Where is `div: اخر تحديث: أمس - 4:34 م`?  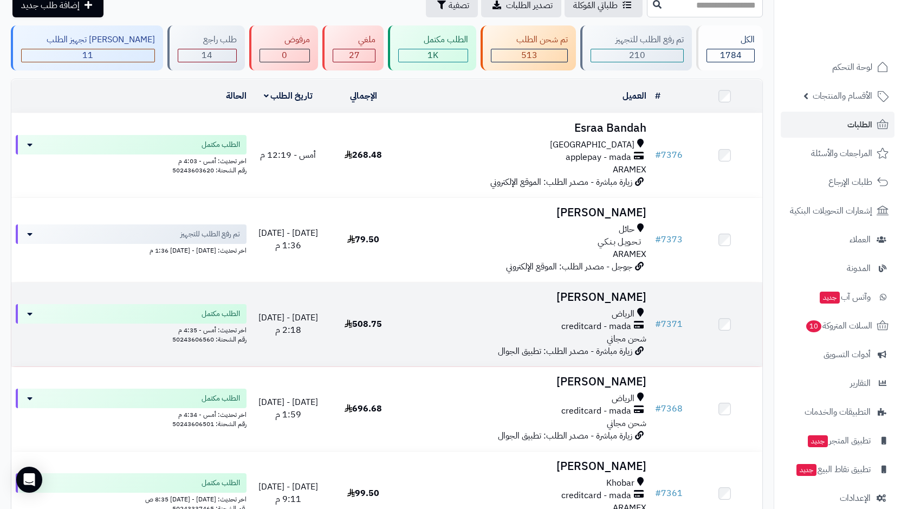
div: اخر تحديث: أمس - 4:34 م is located at coordinates (131, 413).